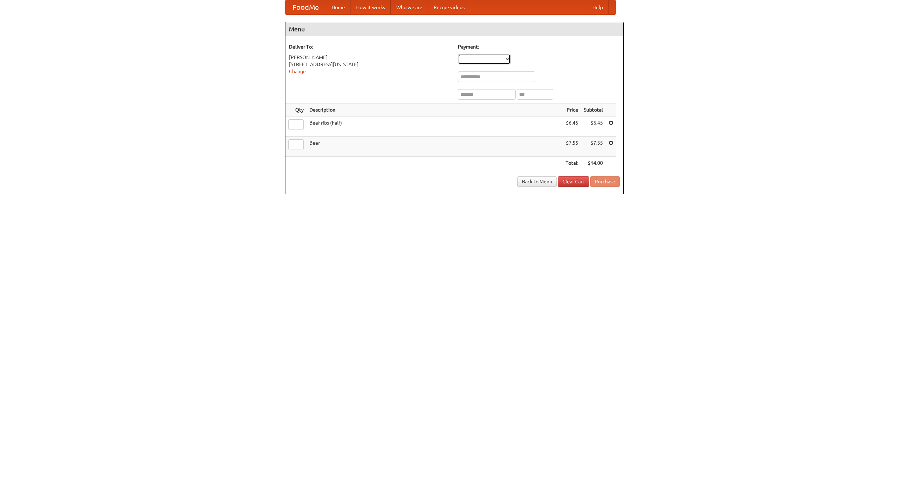 Image resolution: width=901 pixels, height=498 pixels. What do you see at coordinates (306, 7) in the screenshot?
I see `a: FoodMe` at bounding box center [306, 7].